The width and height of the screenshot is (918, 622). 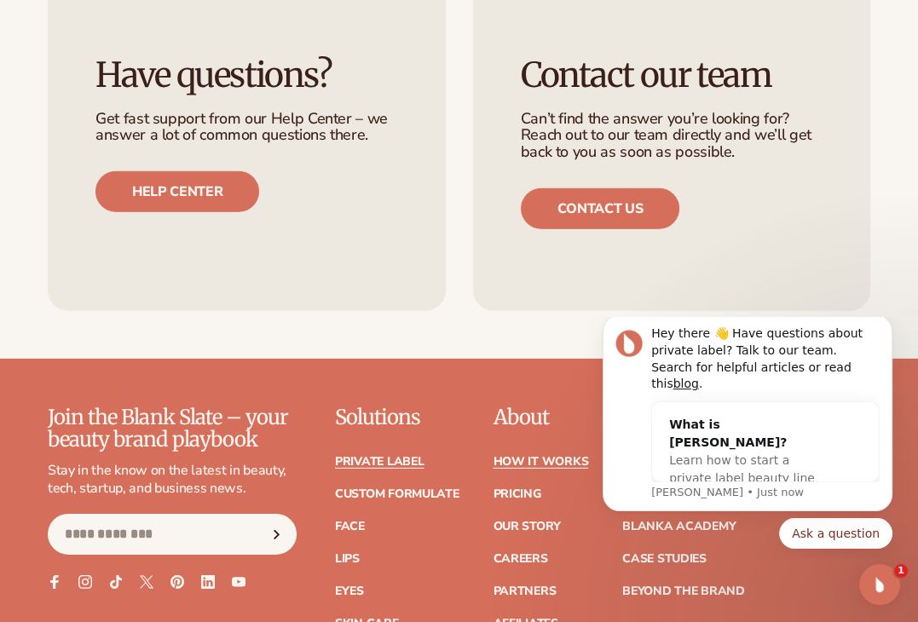 What do you see at coordinates (397, 418) in the screenshot?
I see `p: Solutions` at bounding box center [397, 418].